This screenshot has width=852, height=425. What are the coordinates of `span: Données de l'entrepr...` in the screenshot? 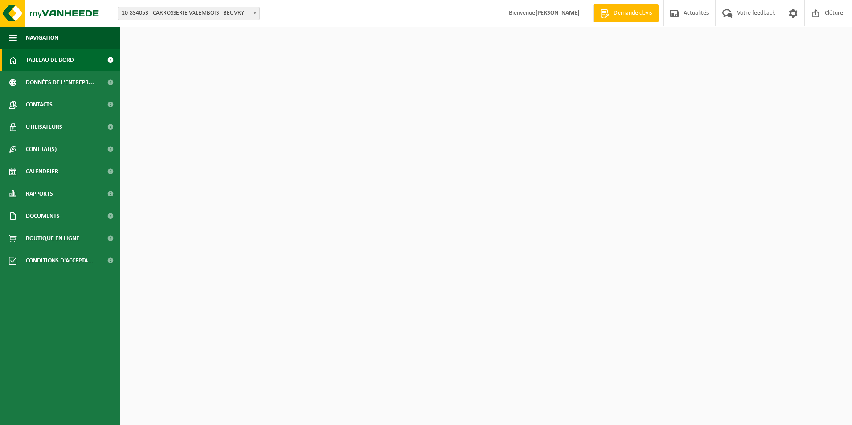 It's located at (60, 82).